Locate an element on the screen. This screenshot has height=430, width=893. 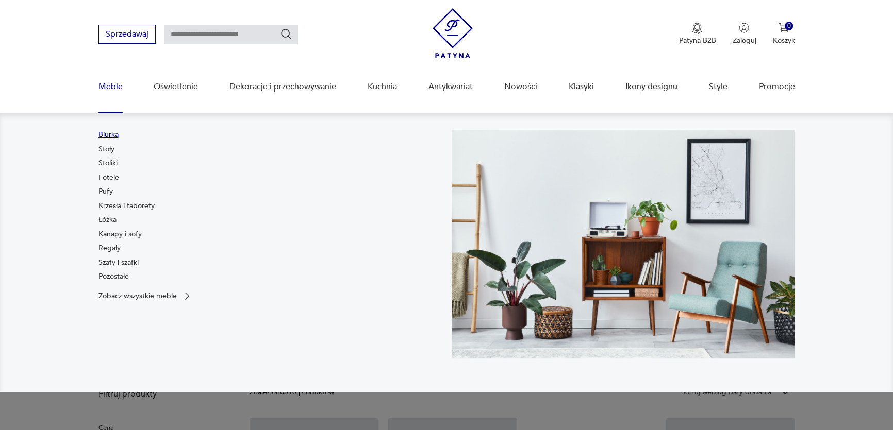
button: Szukaj is located at coordinates (286, 34).